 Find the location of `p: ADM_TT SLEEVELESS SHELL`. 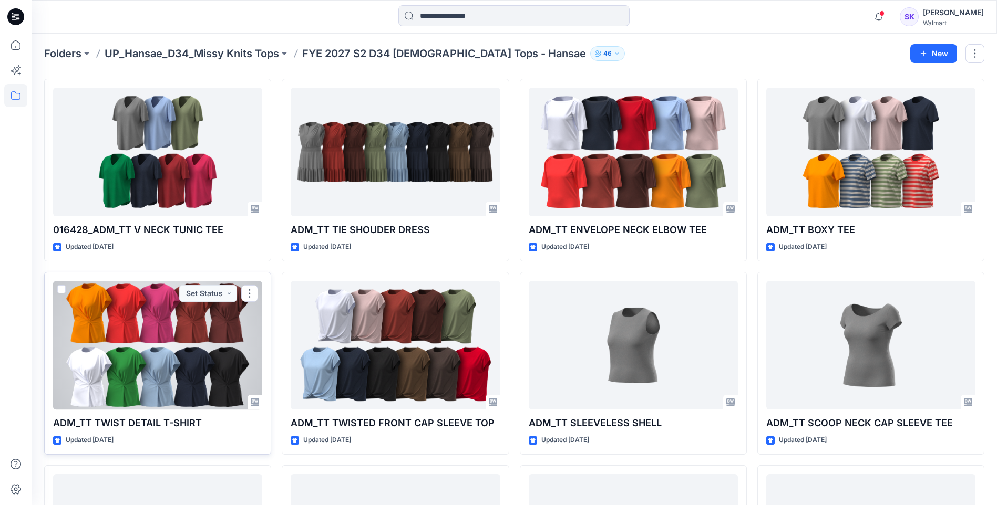

p: ADM_TT SLEEVELESS SHELL is located at coordinates (633, 423).